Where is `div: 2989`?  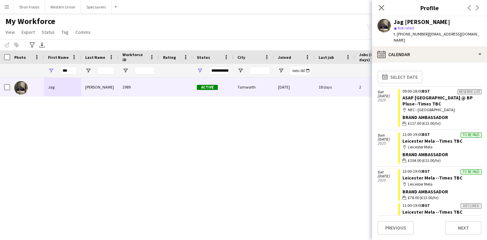
div: 2989 is located at coordinates (139, 87).